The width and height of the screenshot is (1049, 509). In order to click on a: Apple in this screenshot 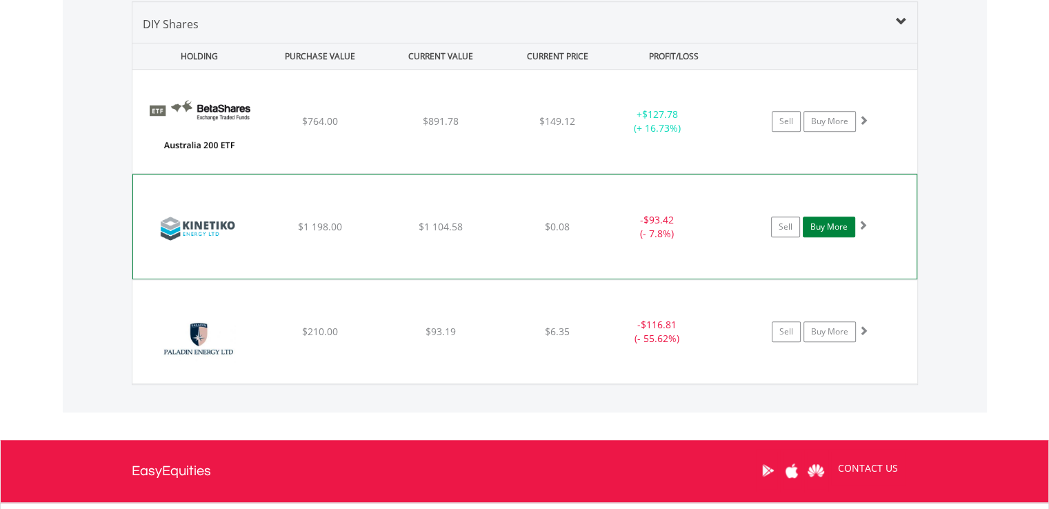, I will do `click(792, 470)`.